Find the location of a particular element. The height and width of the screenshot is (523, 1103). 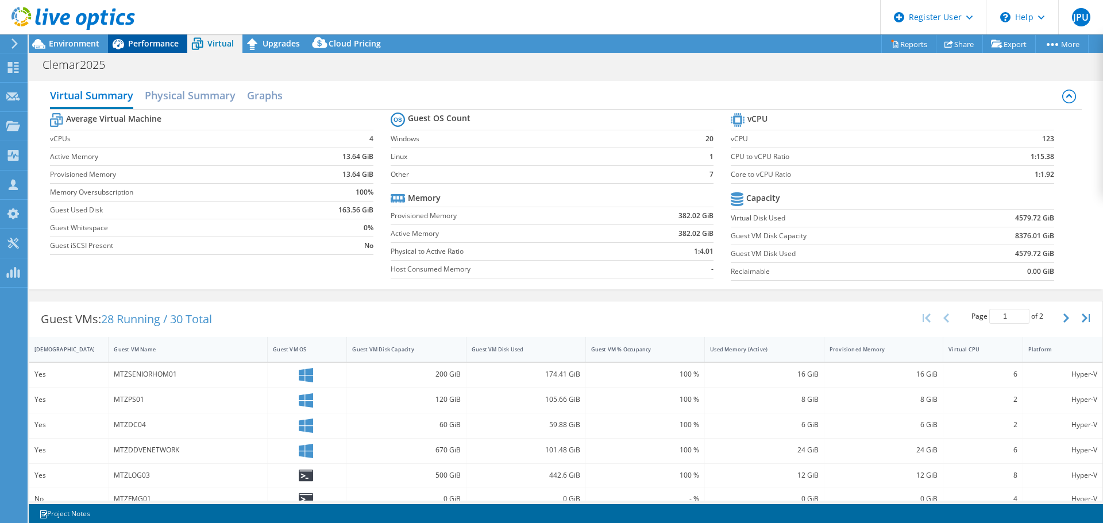

label: Virtual Disk Used is located at coordinates (840, 218).